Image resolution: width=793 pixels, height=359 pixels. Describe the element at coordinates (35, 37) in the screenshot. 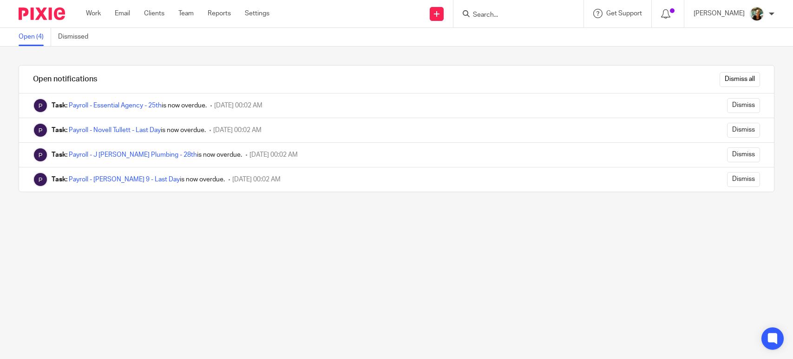

I see `a: Open (4)` at that location.